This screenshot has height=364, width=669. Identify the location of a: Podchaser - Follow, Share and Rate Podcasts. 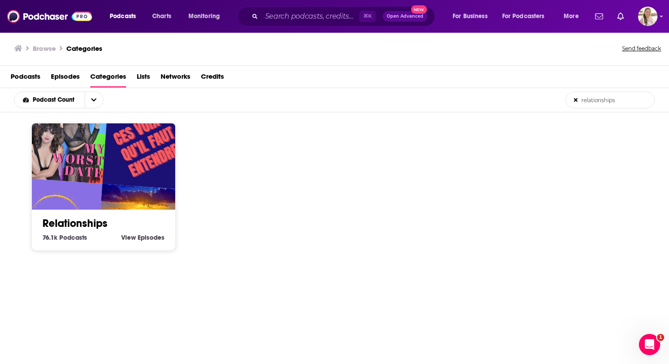
(50, 16).